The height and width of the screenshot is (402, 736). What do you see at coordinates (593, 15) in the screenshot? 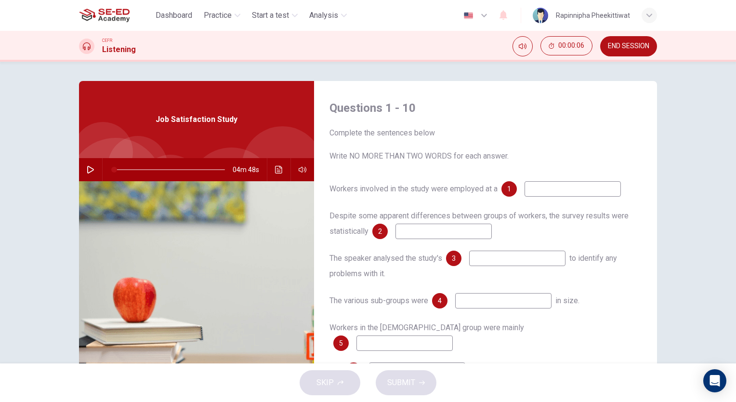
I see `div: Rapinnipha Pheekittiwat` at bounding box center [593, 15].